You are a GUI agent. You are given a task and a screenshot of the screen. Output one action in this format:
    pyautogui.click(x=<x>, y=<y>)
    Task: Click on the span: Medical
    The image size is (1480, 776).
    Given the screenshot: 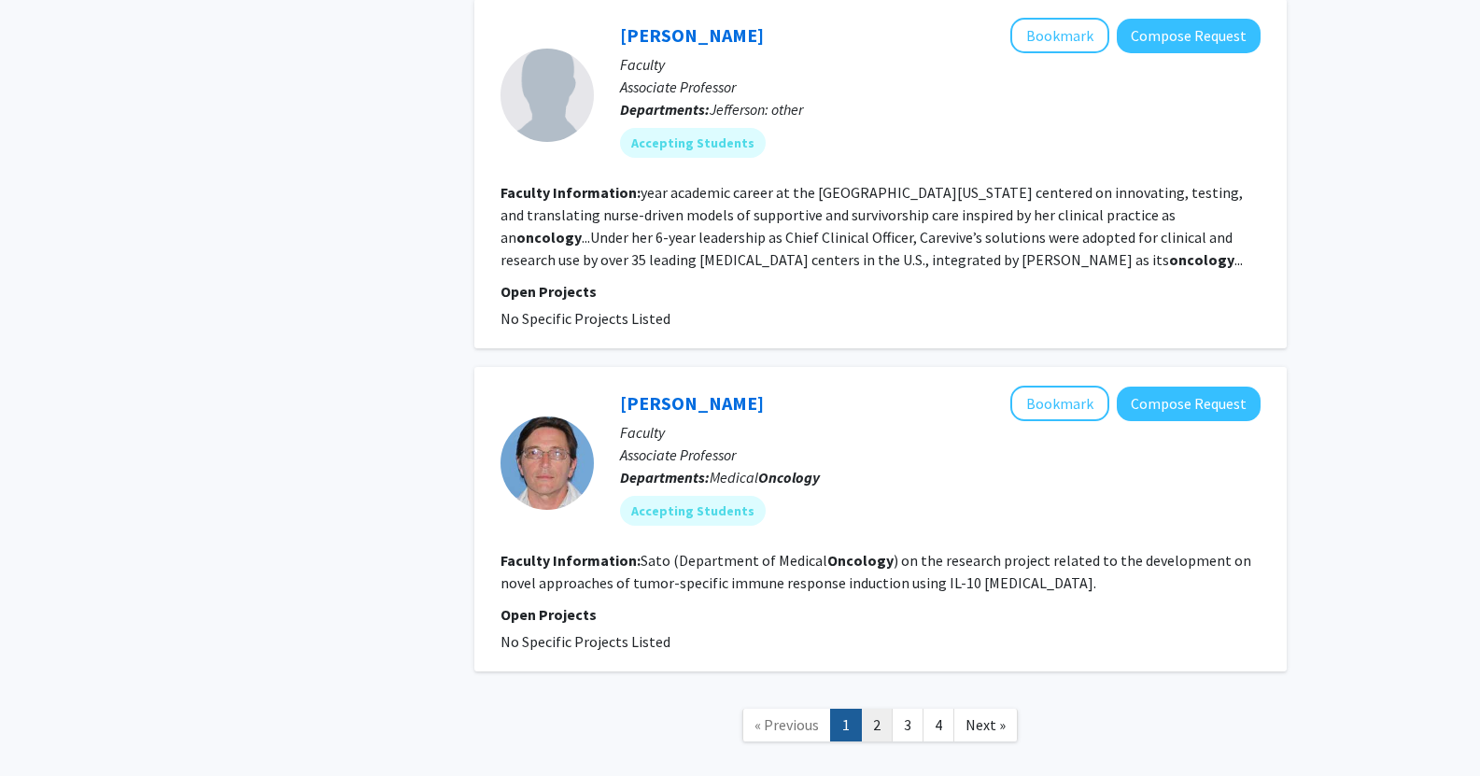 What is the action you would take?
    pyautogui.click(x=764, y=477)
    